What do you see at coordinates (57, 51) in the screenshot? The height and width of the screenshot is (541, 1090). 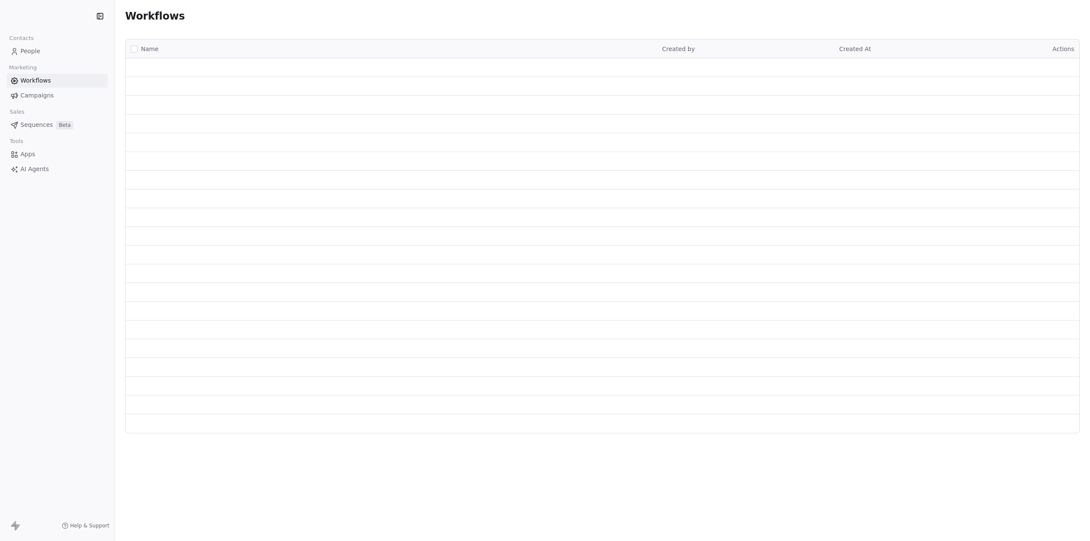 I see `a: People` at bounding box center [57, 51].